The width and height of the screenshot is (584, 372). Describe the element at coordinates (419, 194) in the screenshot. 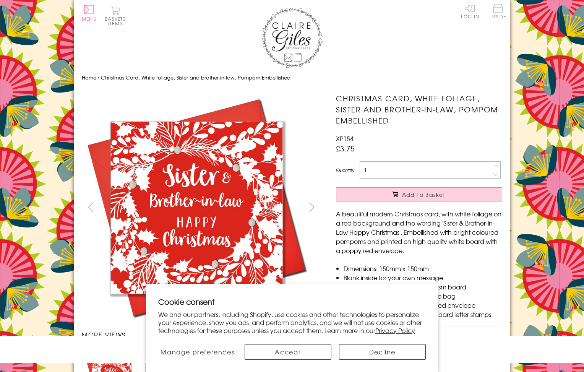

I see `button: Add to Basket` at that location.